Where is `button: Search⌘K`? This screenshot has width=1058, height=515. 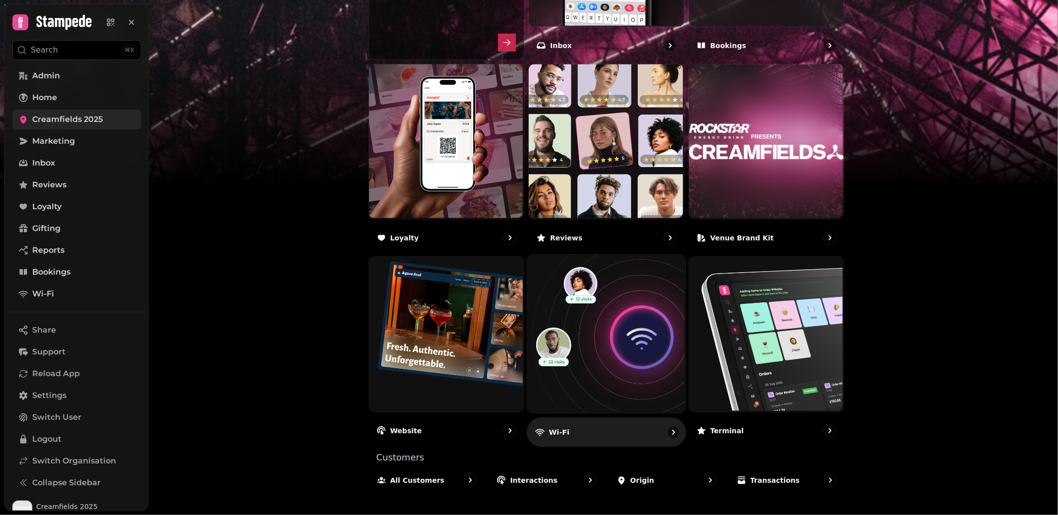 button: Search⌘K is located at coordinates (77, 50).